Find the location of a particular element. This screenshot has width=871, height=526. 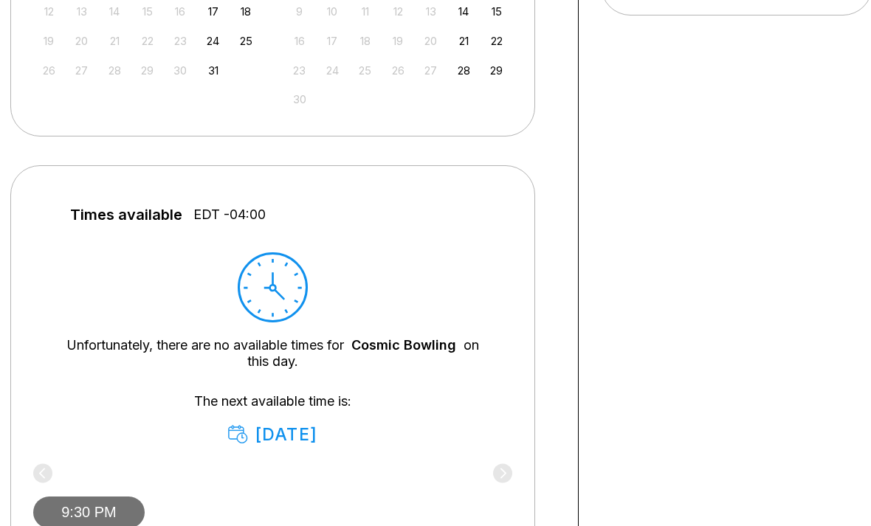

div: Not available Wednesday, October 29th, 2025 is located at coordinates (147, 70).